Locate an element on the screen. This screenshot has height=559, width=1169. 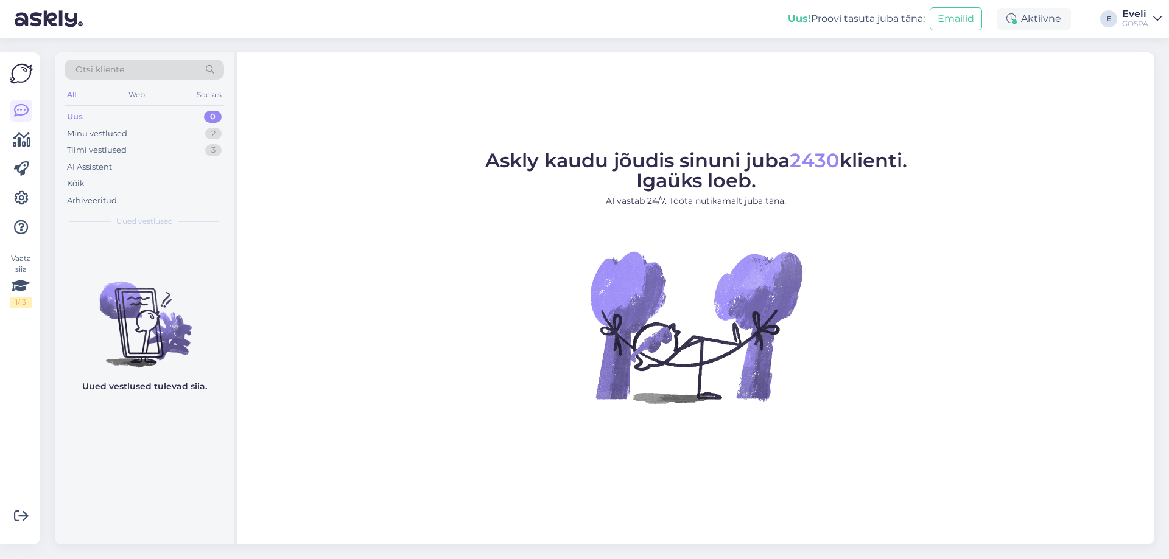
div: 1 / 3 is located at coordinates (21, 303).